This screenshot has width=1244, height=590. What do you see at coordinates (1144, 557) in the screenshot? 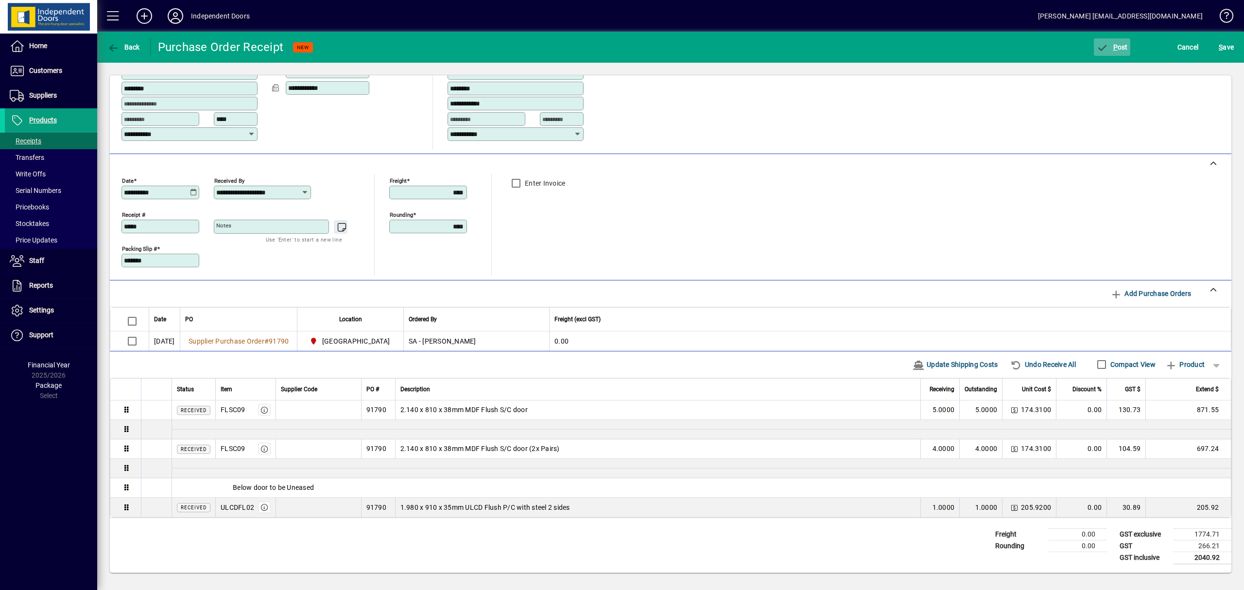
I see `td: GST inclusive` at bounding box center [1144, 557].